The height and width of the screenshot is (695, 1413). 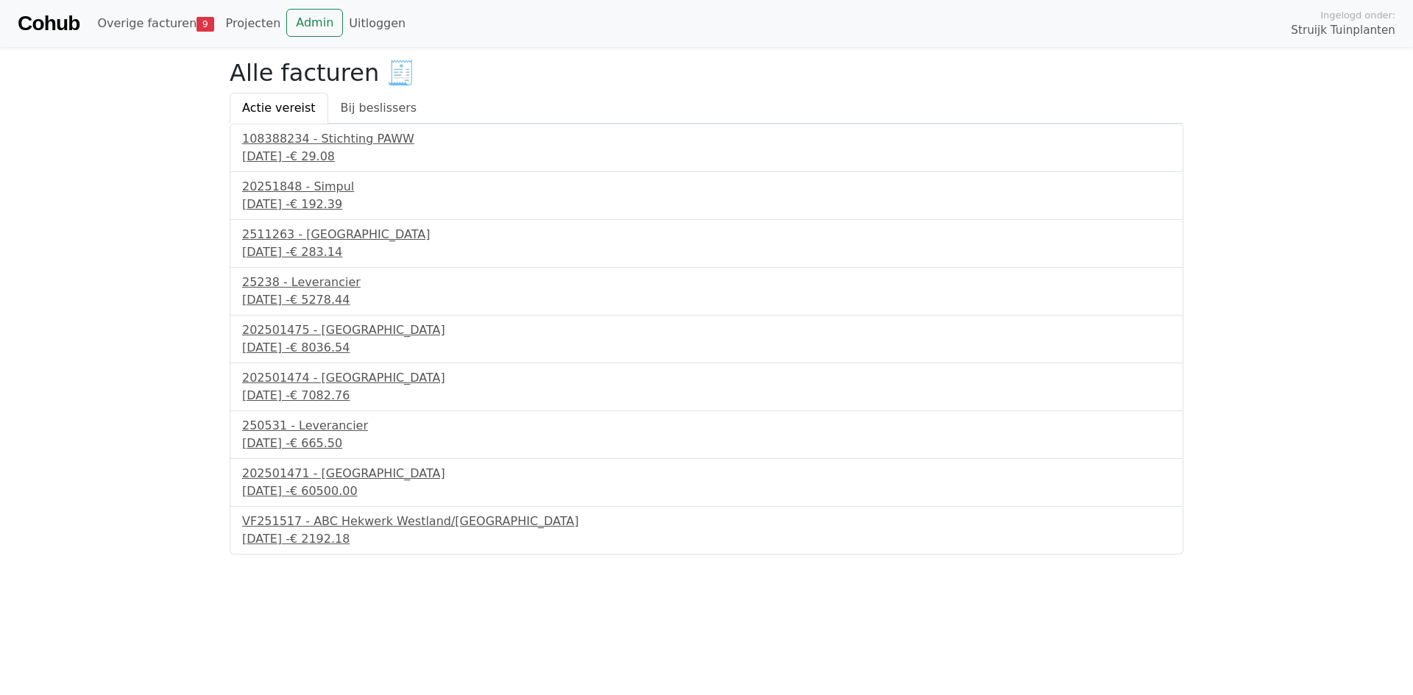 What do you see at coordinates (377, 24) in the screenshot?
I see `a: Uitloggen` at bounding box center [377, 24].